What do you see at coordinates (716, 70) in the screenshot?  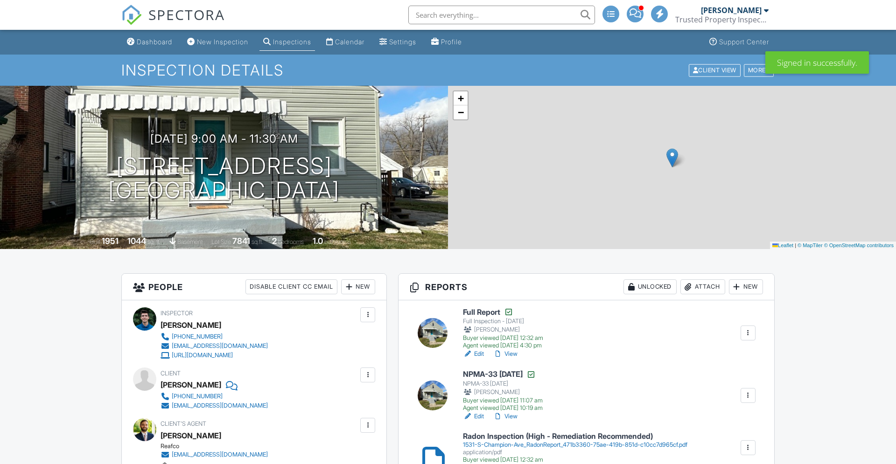 I see `a: Client View` at bounding box center [716, 70].